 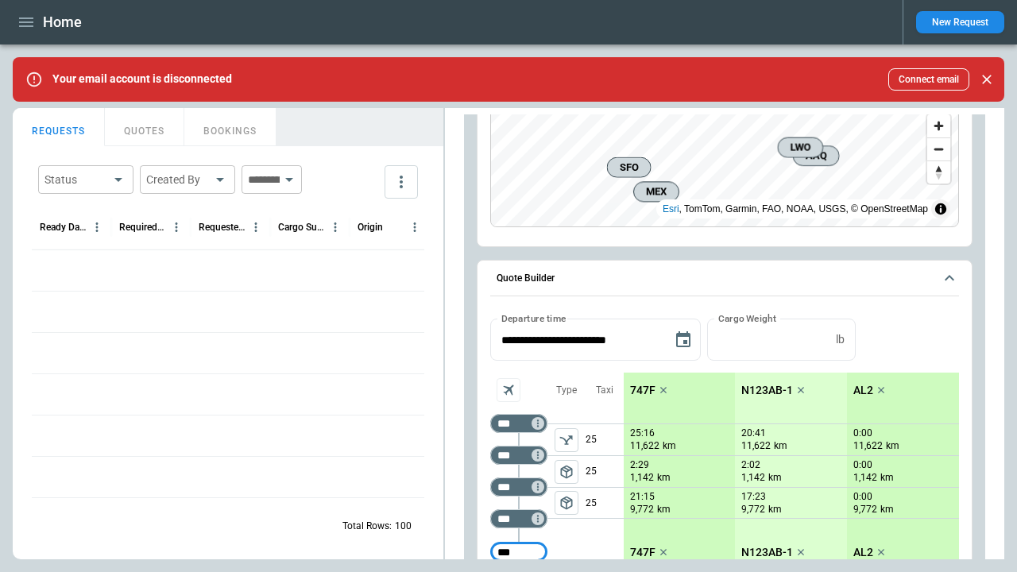 I want to click on div: Status, so click(x=76, y=180).